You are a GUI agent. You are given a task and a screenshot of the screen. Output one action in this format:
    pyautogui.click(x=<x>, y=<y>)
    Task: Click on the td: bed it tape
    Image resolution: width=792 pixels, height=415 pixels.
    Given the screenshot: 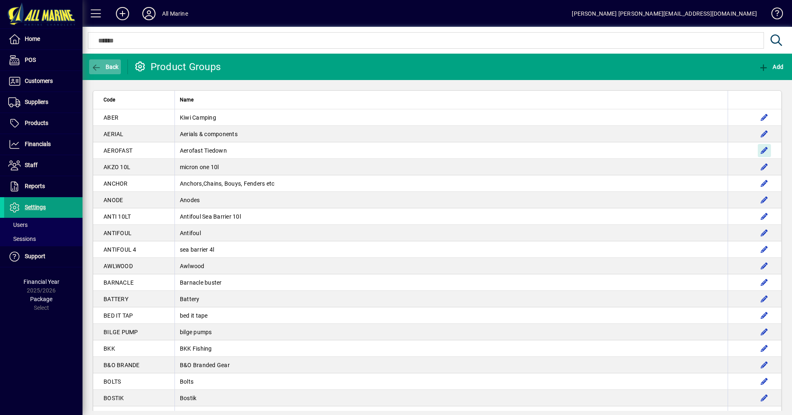 What is the action you would take?
    pyautogui.click(x=451, y=316)
    